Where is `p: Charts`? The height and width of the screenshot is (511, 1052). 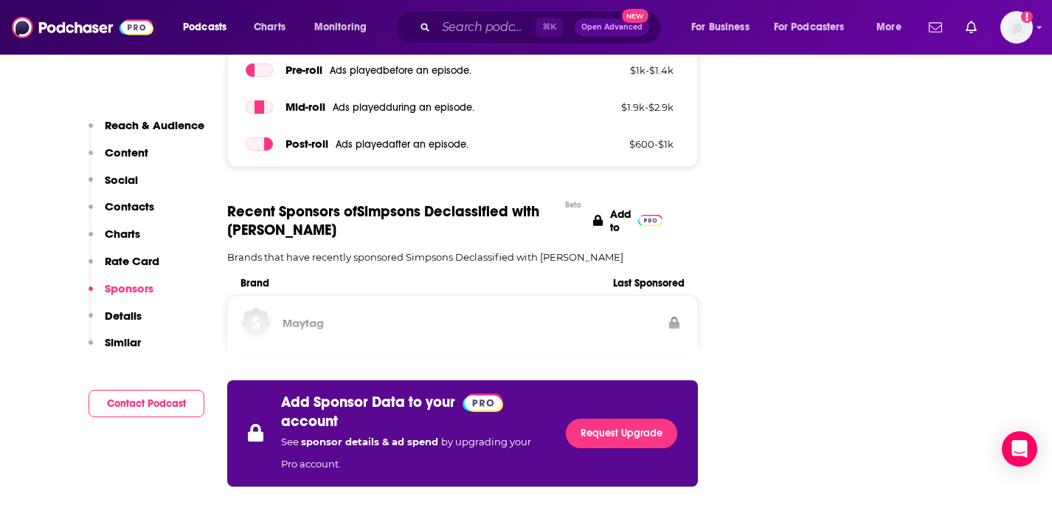 p: Charts is located at coordinates (123, 233).